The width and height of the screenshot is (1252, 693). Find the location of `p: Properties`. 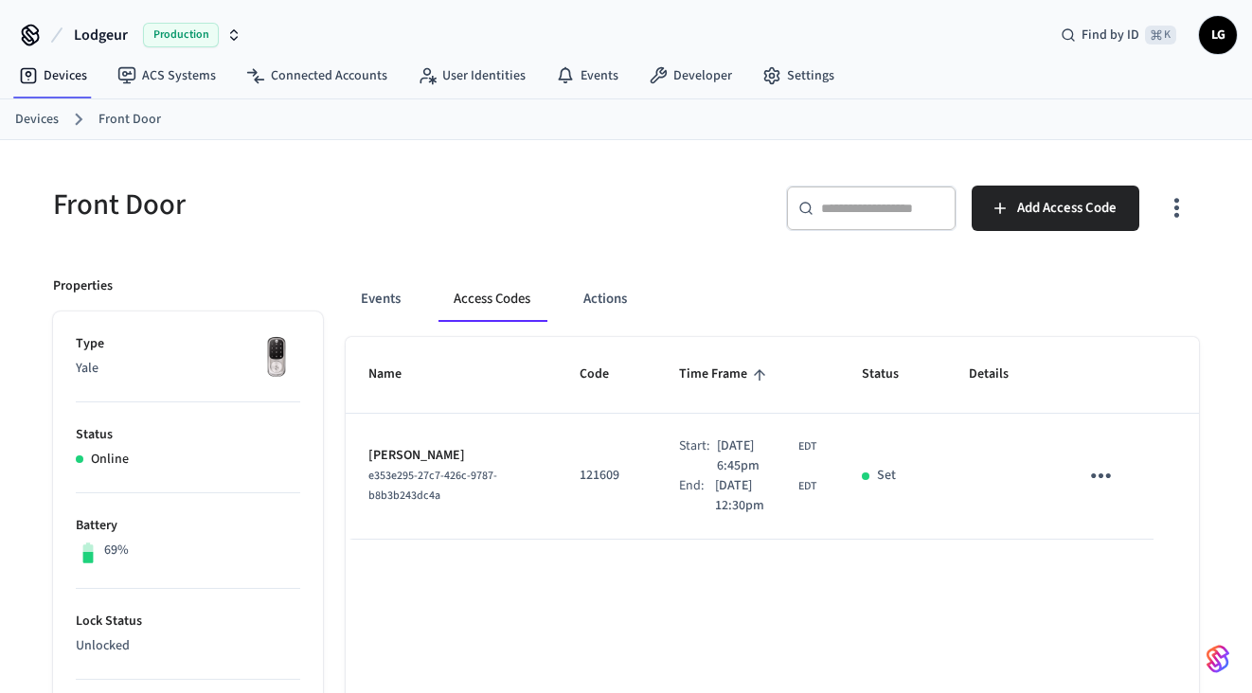

p: Properties is located at coordinates (82, 286).